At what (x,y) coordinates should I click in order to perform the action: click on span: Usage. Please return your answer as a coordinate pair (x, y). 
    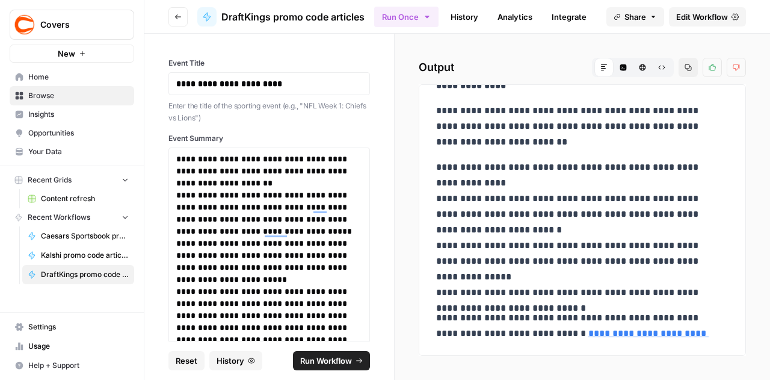
    Looking at the image, I should click on (78, 346).